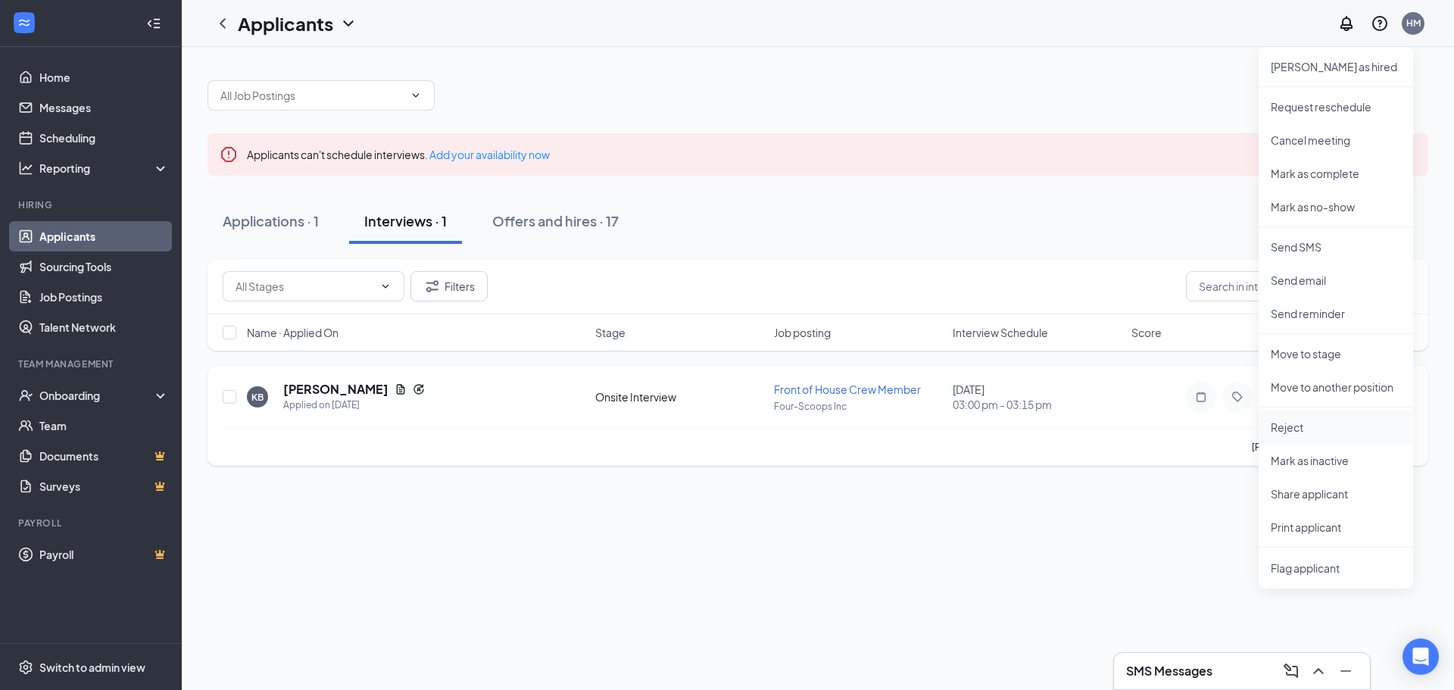 Image resolution: width=1454 pixels, height=690 pixels. Describe the element at coordinates (398, 154) in the screenshot. I see `span: Applicants can't schedule interviews.` at that location.